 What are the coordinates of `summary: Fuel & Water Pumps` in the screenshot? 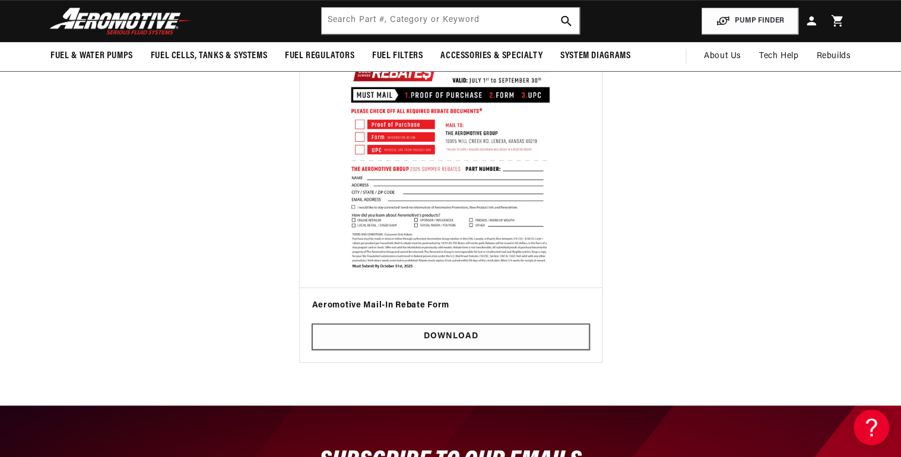 It's located at (91, 56).